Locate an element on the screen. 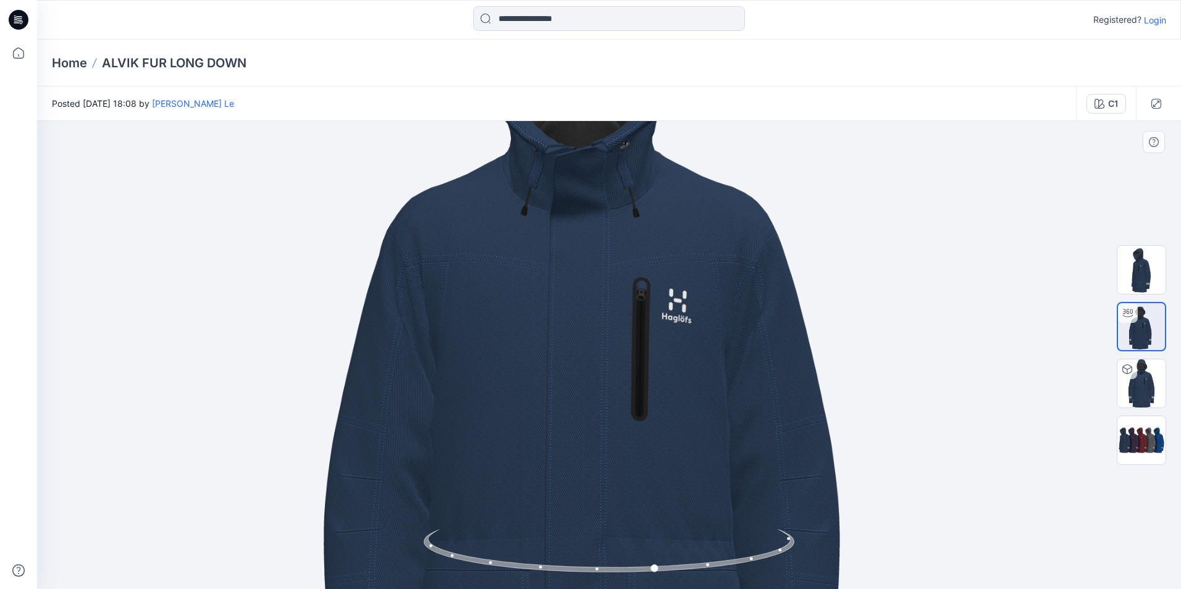  img: Thumbnail is located at coordinates (1142, 270).